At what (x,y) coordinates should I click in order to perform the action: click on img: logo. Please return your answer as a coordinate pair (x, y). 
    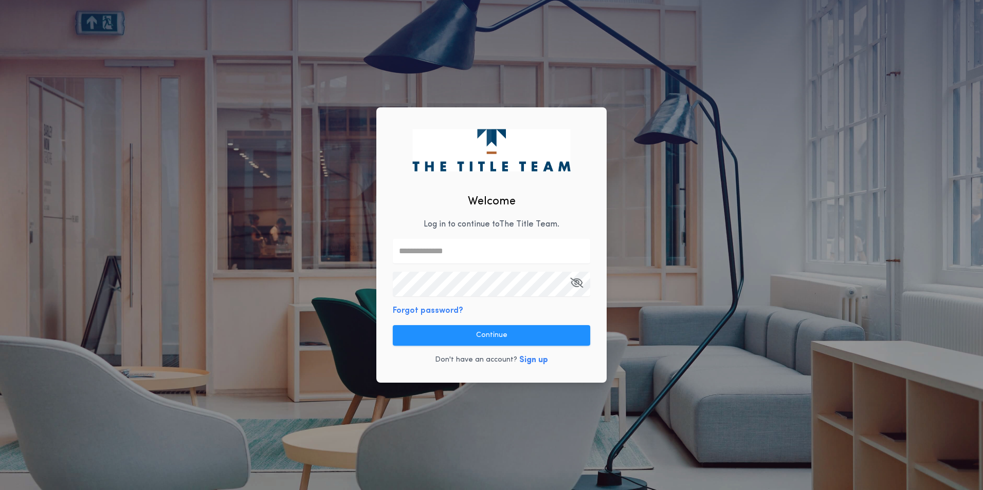
    Looking at the image, I should click on (491, 150).